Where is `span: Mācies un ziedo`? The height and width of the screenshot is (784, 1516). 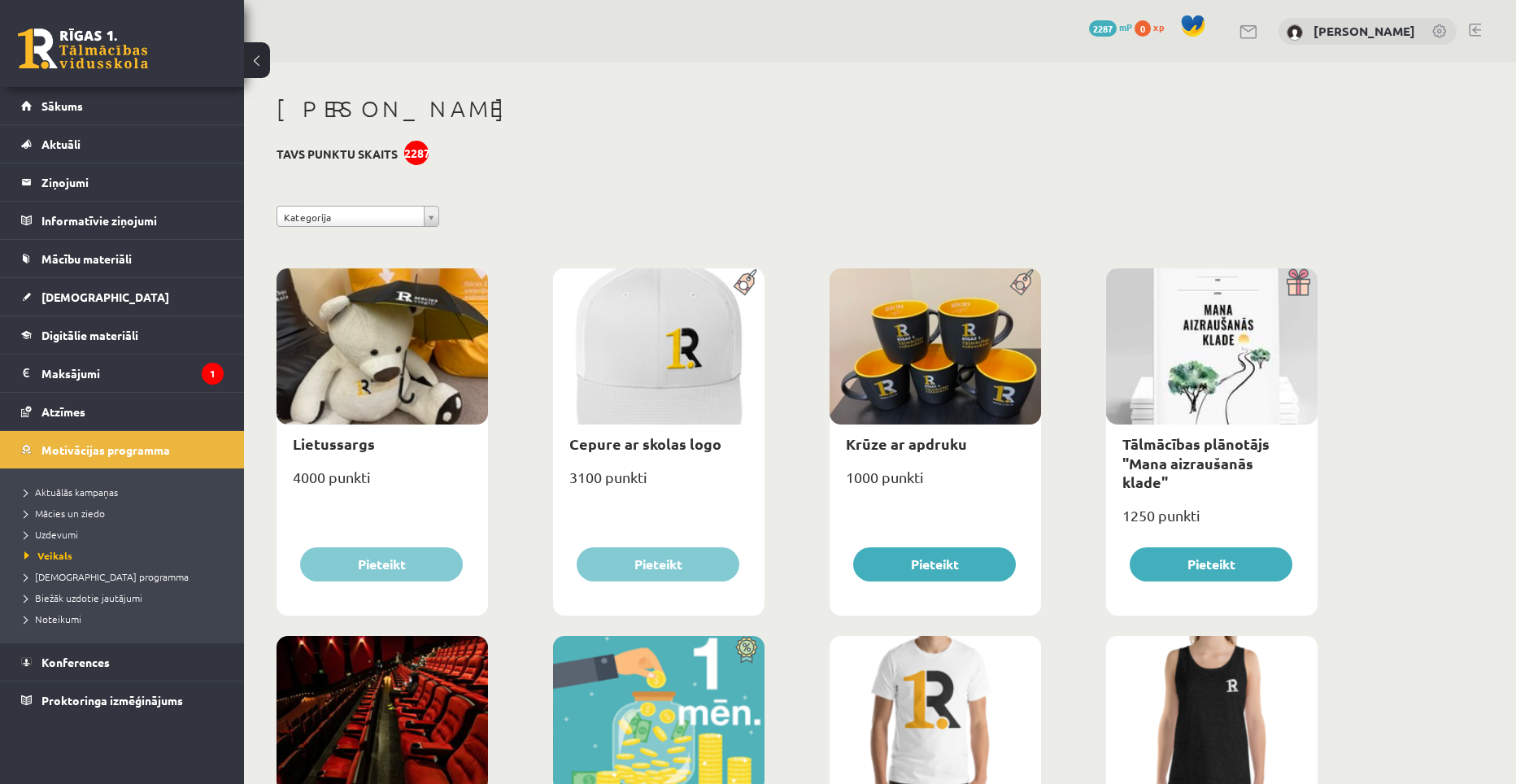
span: Mācies un ziedo is located at coordinates (65, 513).